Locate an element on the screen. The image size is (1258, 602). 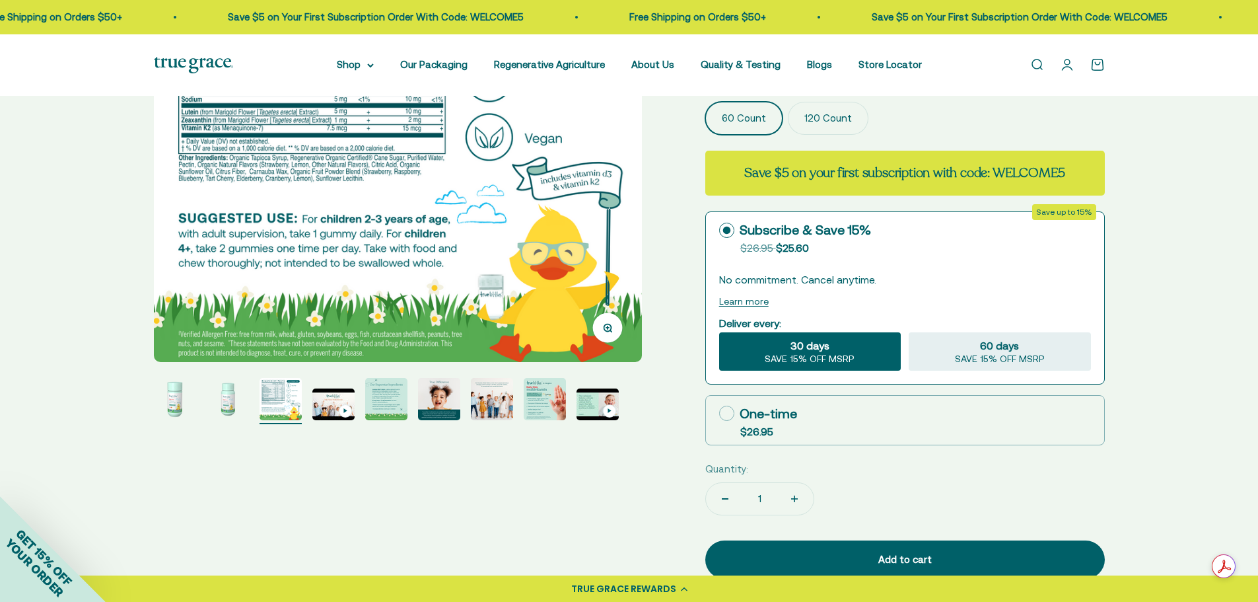
button: Increase quantity is located at coordinates (794, 499).